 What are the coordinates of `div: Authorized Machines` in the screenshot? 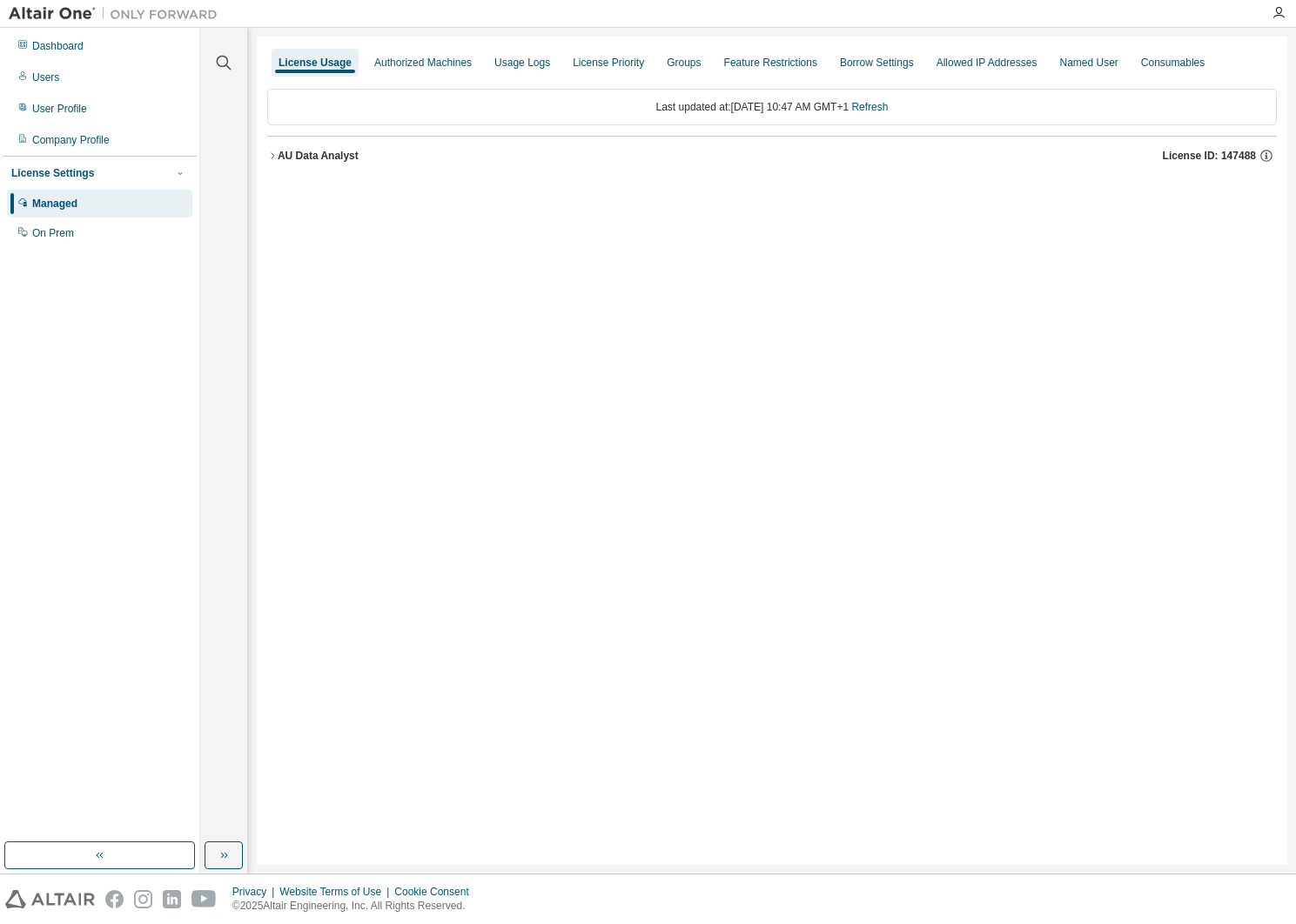 It's located at (423, 62).